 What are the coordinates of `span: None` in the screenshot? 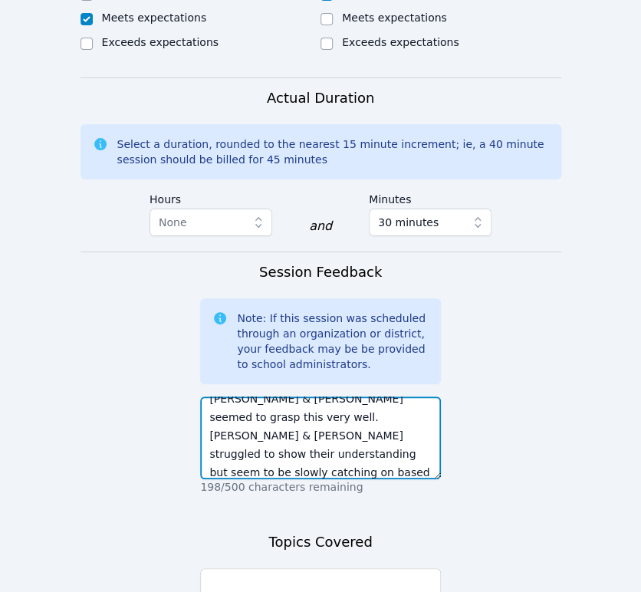 It's located at (173, 222).